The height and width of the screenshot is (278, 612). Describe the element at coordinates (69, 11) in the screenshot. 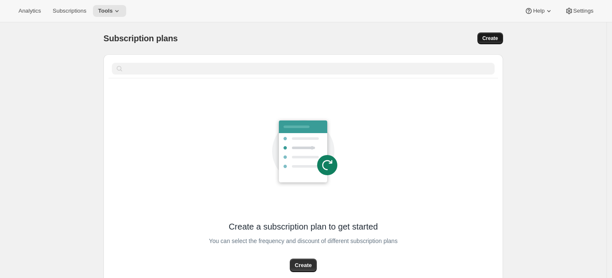

I see `button: Subscriptions` at that location.